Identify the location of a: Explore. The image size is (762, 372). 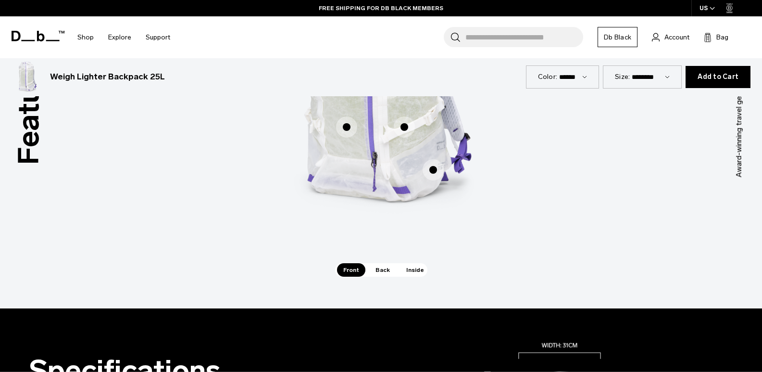
(120, 37).